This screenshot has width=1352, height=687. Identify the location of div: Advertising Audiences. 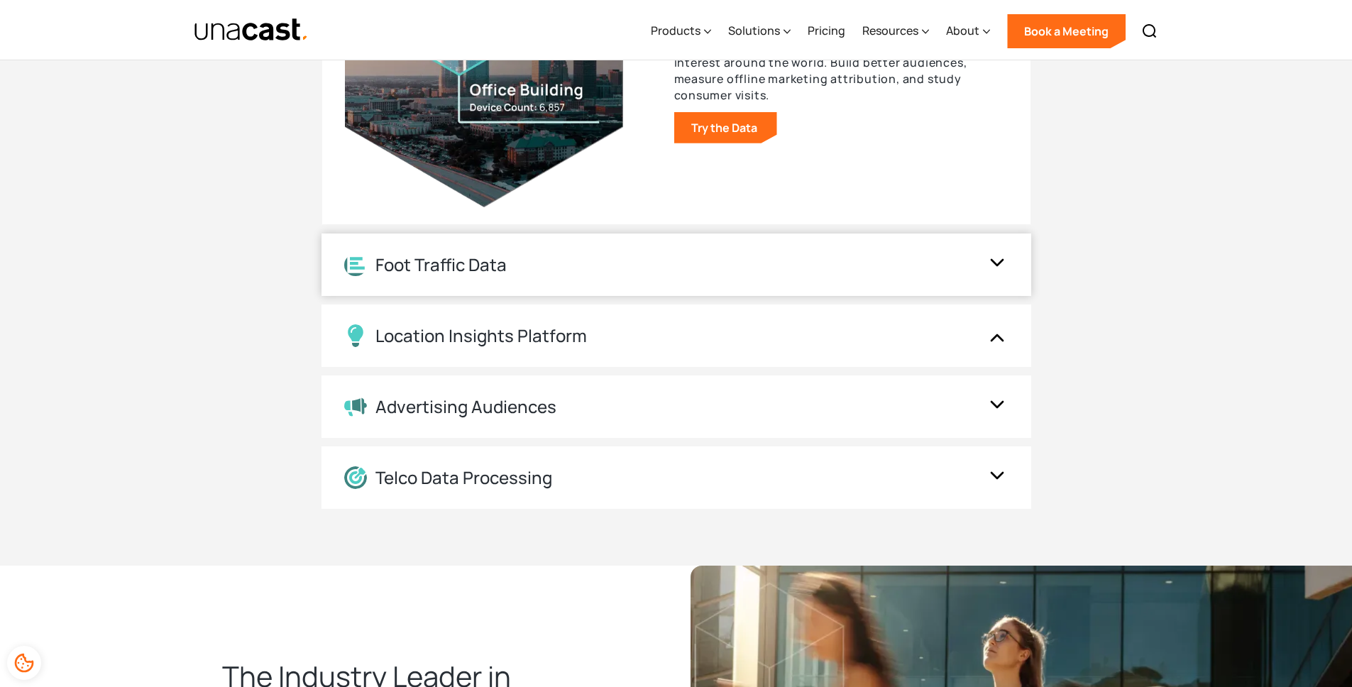
(466, 407).